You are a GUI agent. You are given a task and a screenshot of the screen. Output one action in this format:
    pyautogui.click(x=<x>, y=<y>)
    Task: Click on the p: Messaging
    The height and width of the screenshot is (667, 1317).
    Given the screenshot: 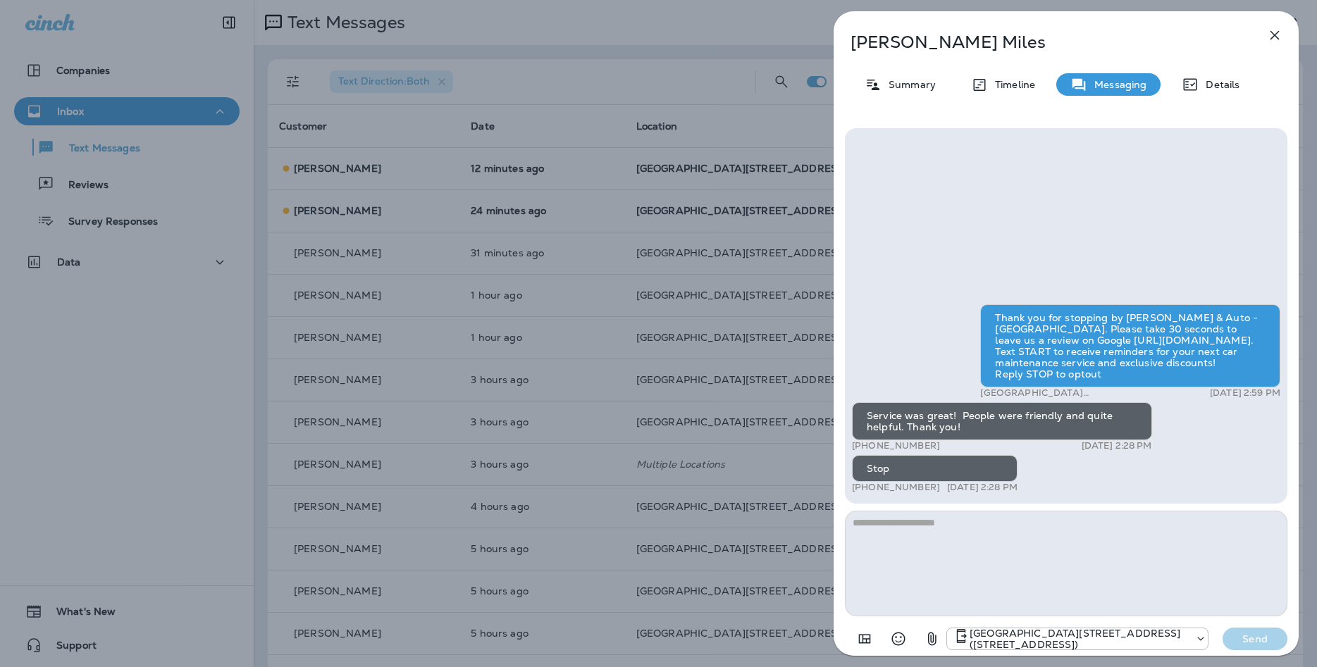 What is the action you would take?
    pyautogui.click(x=1117, y=85)
    